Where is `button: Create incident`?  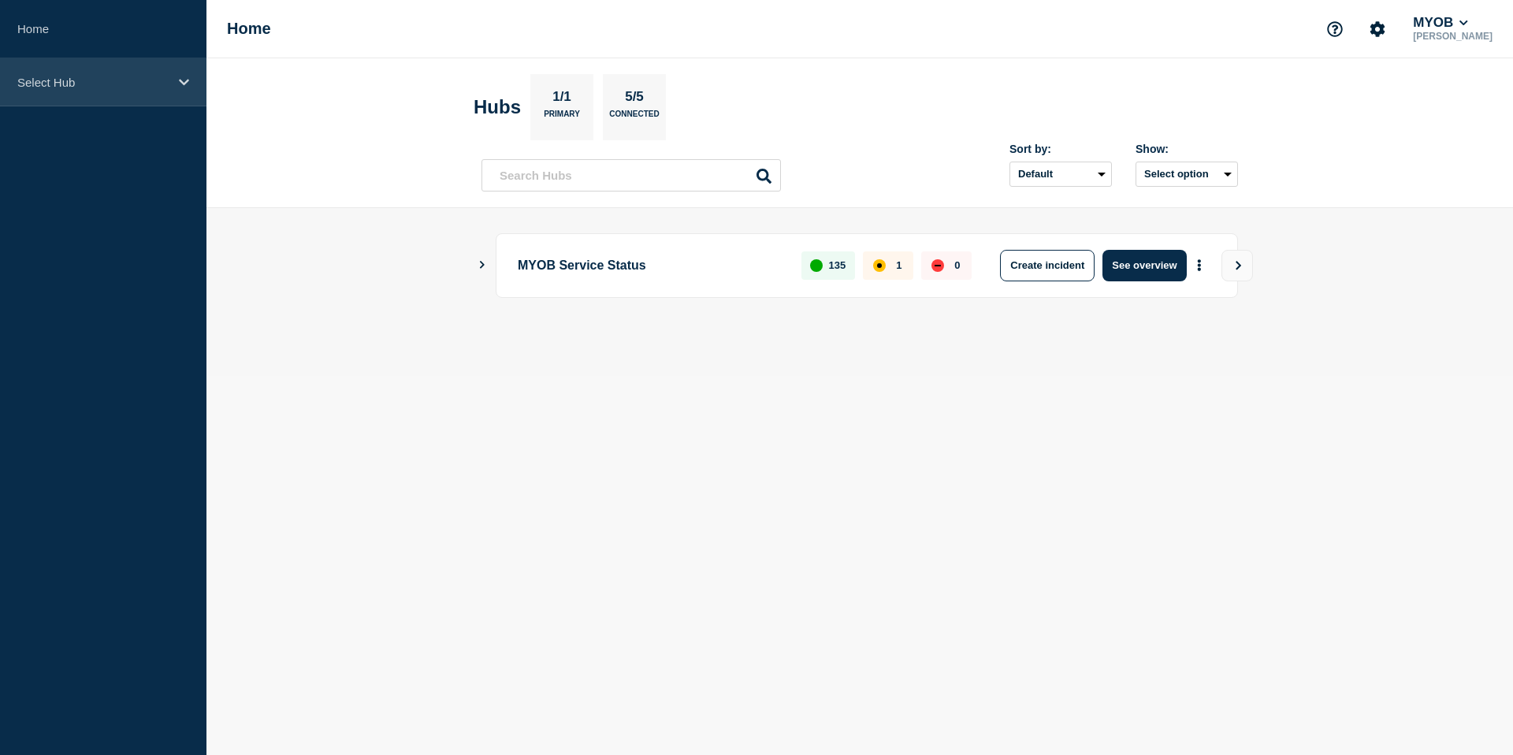 button: Create incident is located at coordinates (1048, 266).